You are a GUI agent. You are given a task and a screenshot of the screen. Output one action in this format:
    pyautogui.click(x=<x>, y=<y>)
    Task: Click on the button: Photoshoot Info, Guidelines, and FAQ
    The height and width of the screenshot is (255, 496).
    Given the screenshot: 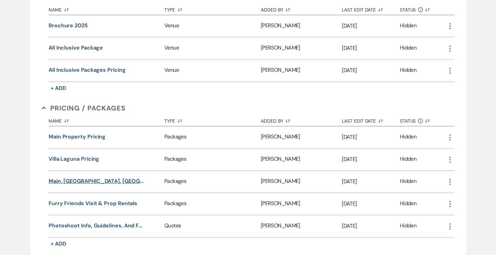 What is the action you would take?
    pyautogui.click(x=97, y=226)
    